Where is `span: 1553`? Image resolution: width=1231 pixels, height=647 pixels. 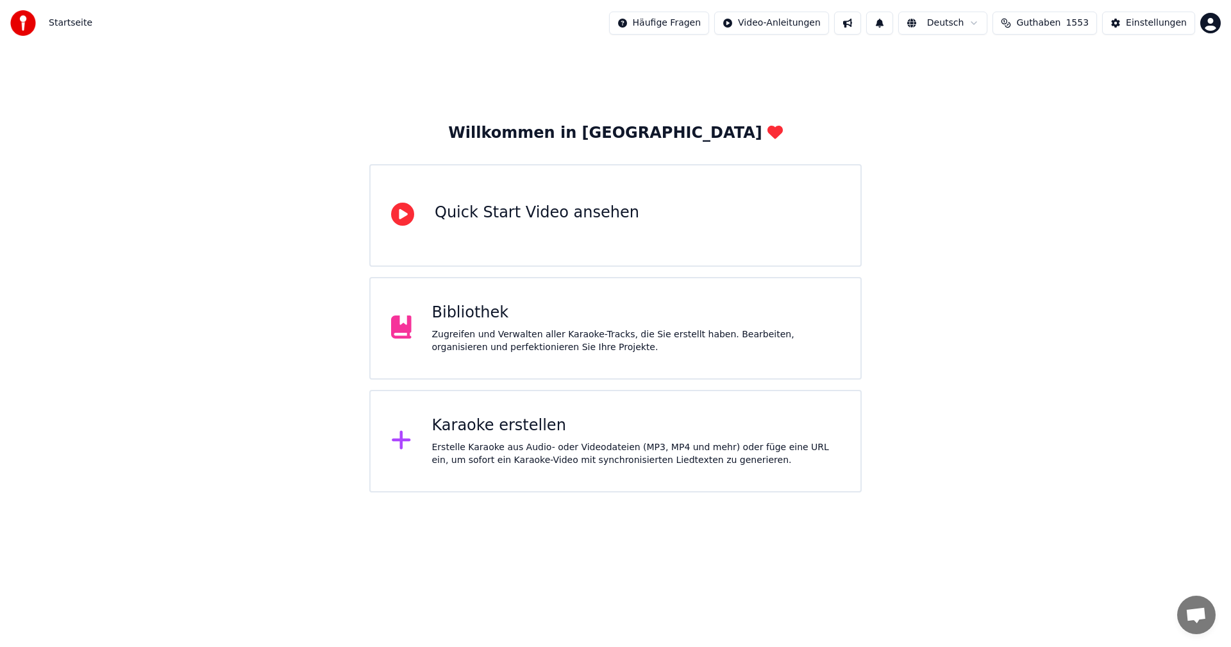
span: 1553 is located at coordinates (1077, 23).